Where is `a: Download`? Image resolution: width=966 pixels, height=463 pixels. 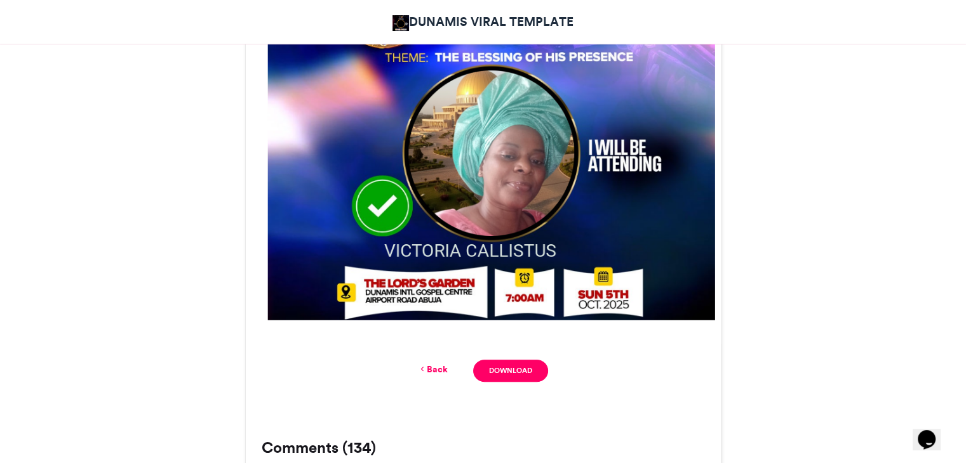
a: Download is located at coordinates (510, 371).